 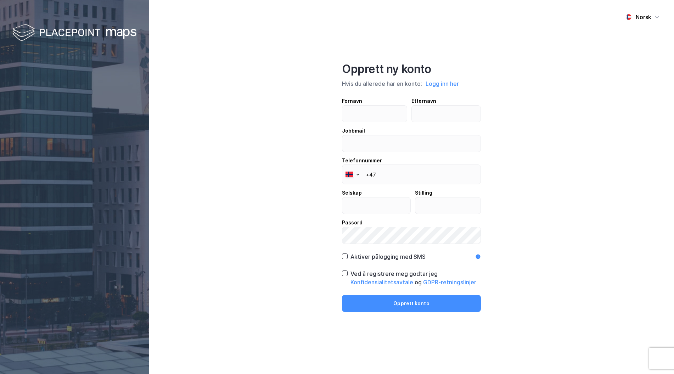 I want to click on div: Telefonnummer, so click(x=411, y=161).